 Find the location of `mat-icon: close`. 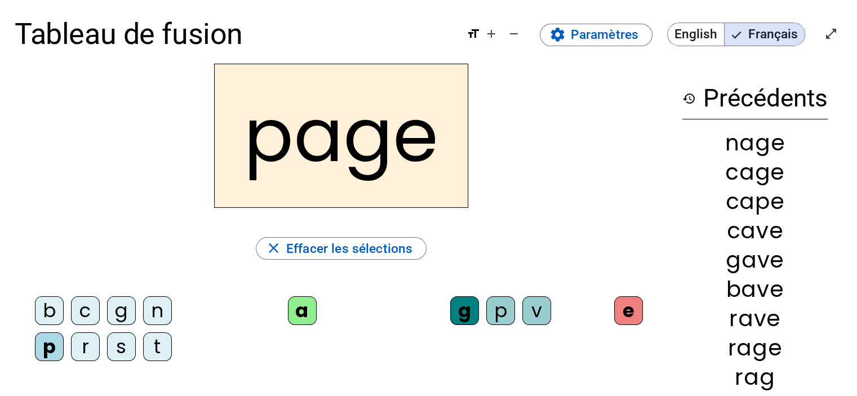

mat-icon: close is located at coordinates (273, 248).